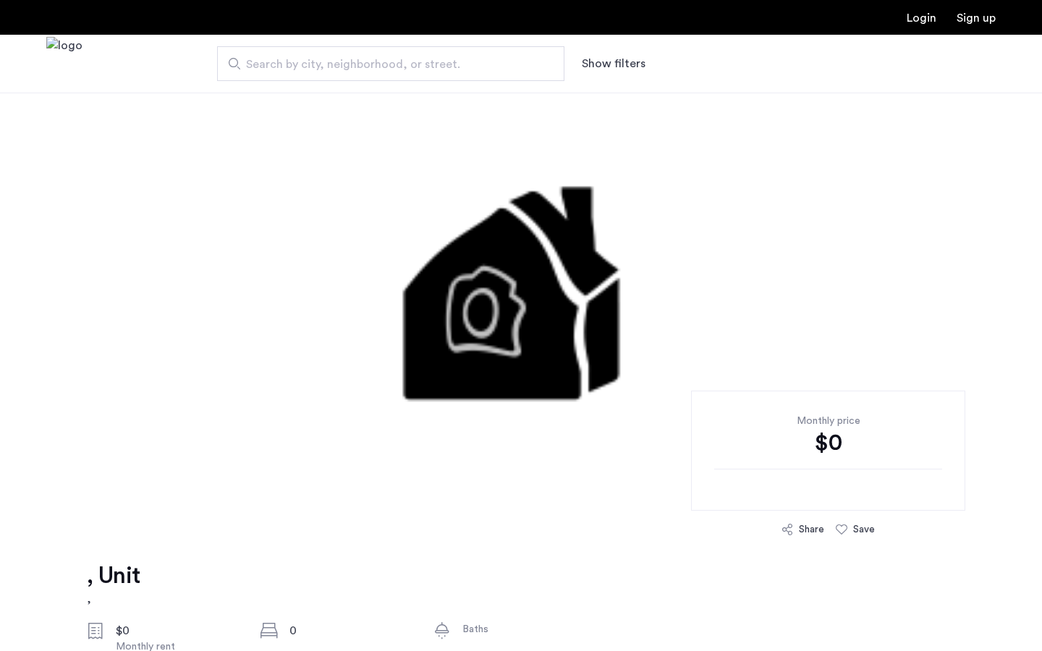 This screenshot has height=651, width=1042. Describe the element at coordinates (976, 18) in the screenshot. I see `a: Registration` at that location.